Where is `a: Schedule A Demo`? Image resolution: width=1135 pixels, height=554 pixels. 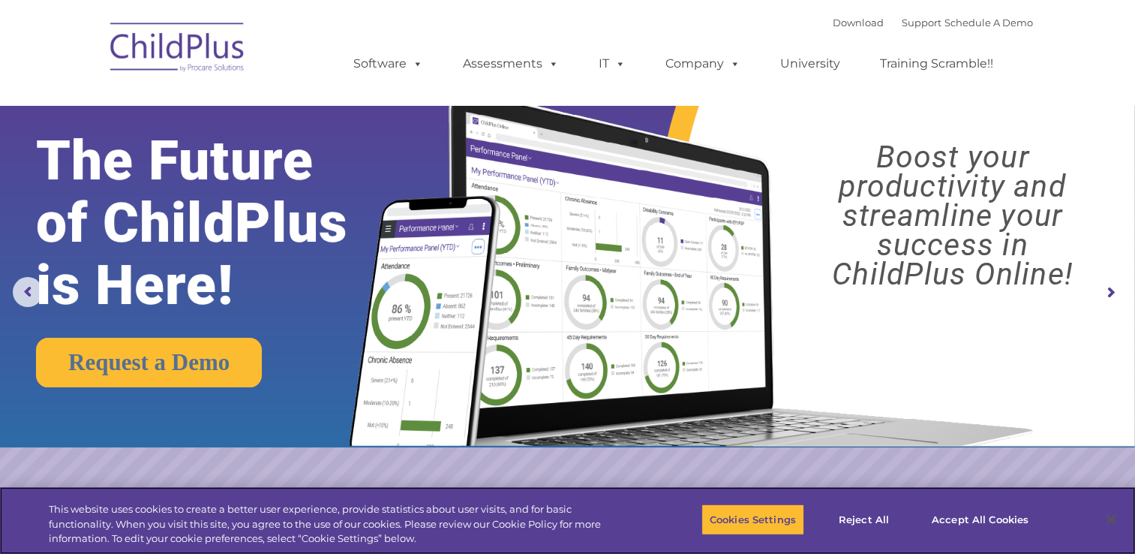
a: Schedule A Demo is located at coordinates (989, 23).